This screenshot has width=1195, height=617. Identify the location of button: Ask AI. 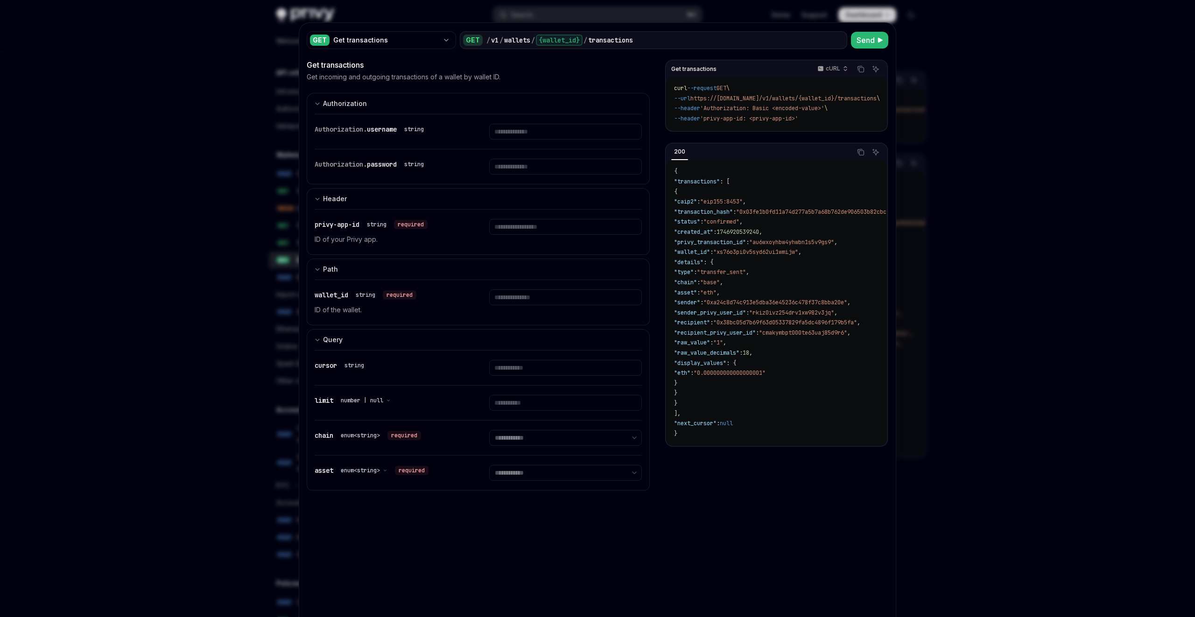
(876, 69).